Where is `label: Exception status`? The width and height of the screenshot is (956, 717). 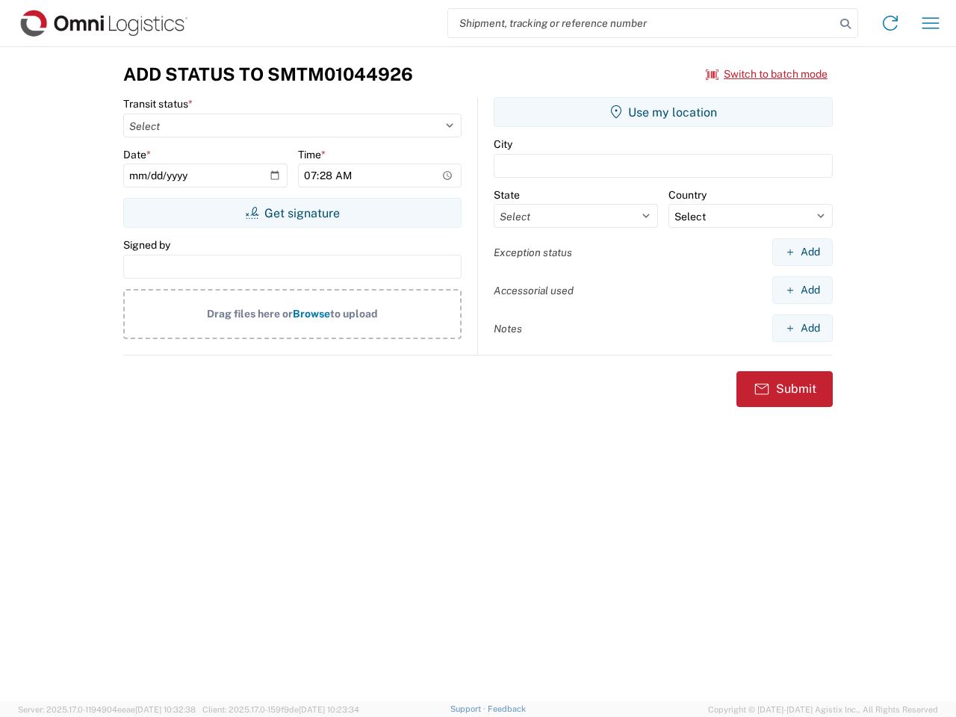 label: Exception status is located at coordinates (532, 252).